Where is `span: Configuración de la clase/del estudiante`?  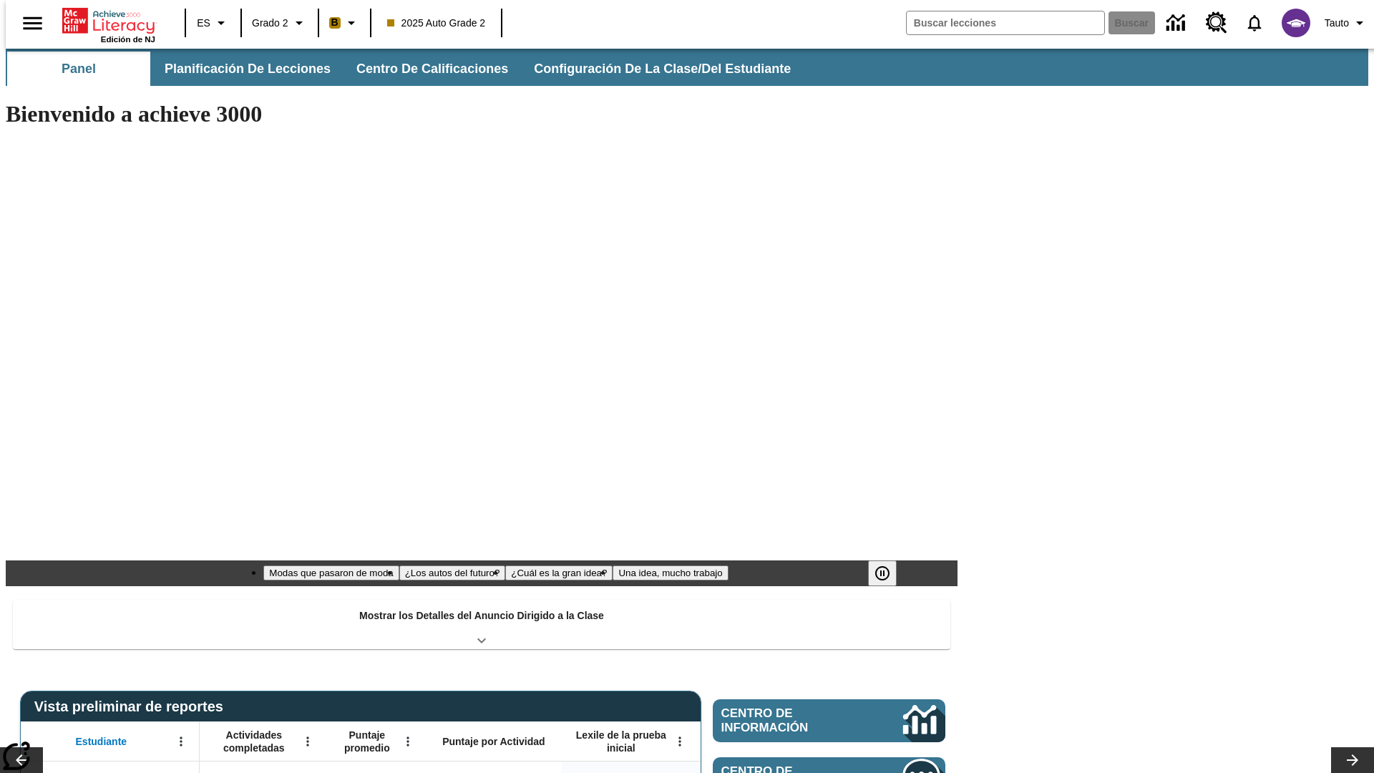 span: Configuración de la clase/del estudiante is located at coordinates (662, 69).